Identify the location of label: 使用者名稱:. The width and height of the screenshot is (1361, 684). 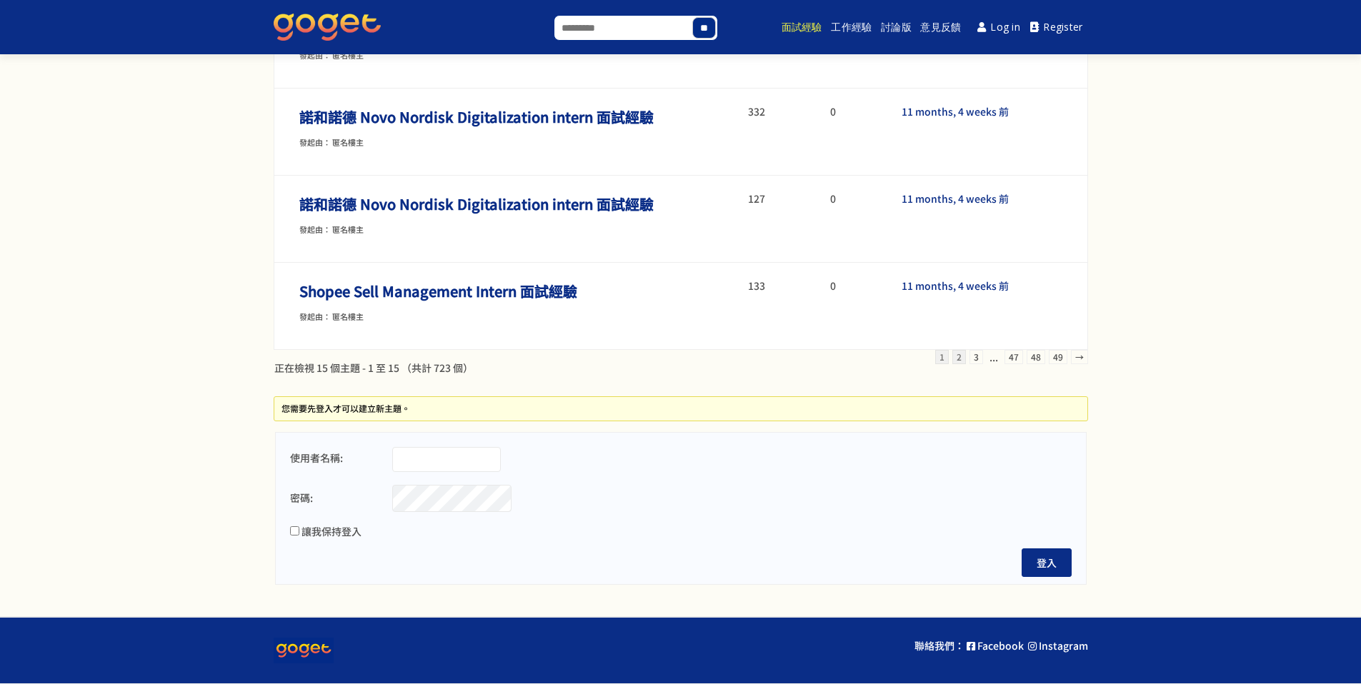
(340, 458).